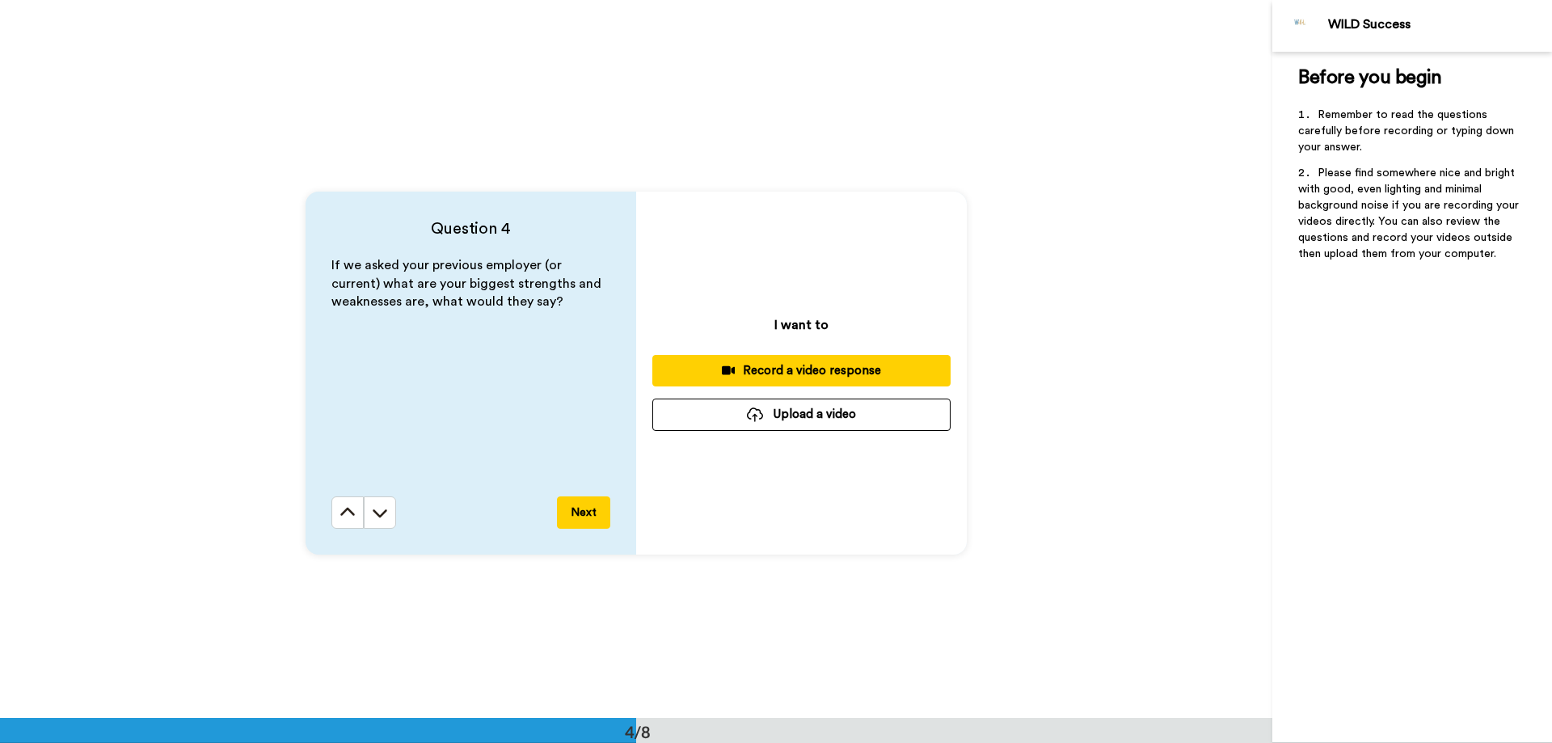 Image resolution: width=1552 pixels, height=743 pixels. What do you see at coordinates (468, 284) in the screenshot?
I see `span: If we asked your previous employer (or current) what are your biggest strengths and weaknesses ar...` at bounding box center [468, 284].